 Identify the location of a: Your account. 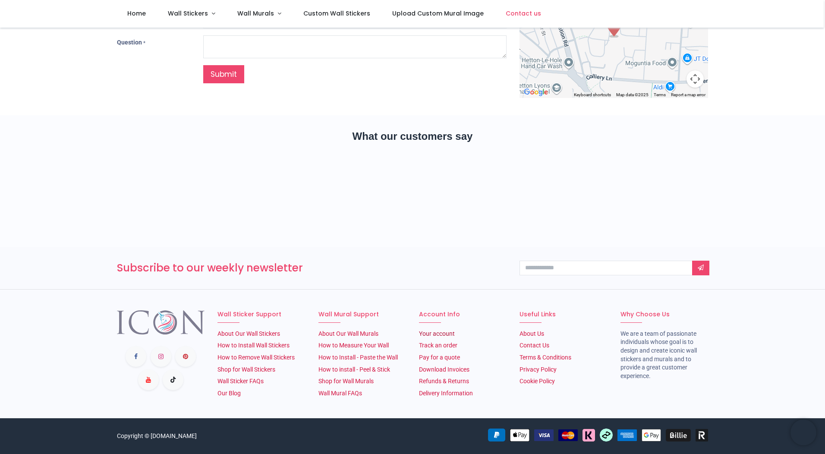
(436, 333).